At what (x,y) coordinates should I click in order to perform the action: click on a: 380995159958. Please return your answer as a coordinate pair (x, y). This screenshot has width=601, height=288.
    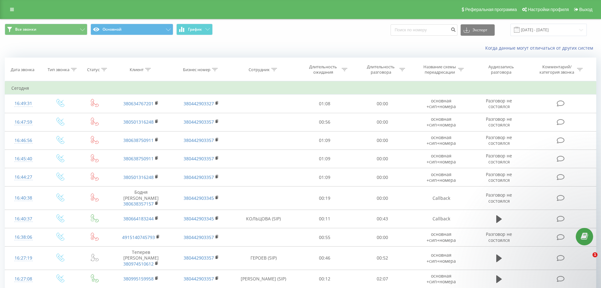
    Looking at the image, I should click on (139, 278).